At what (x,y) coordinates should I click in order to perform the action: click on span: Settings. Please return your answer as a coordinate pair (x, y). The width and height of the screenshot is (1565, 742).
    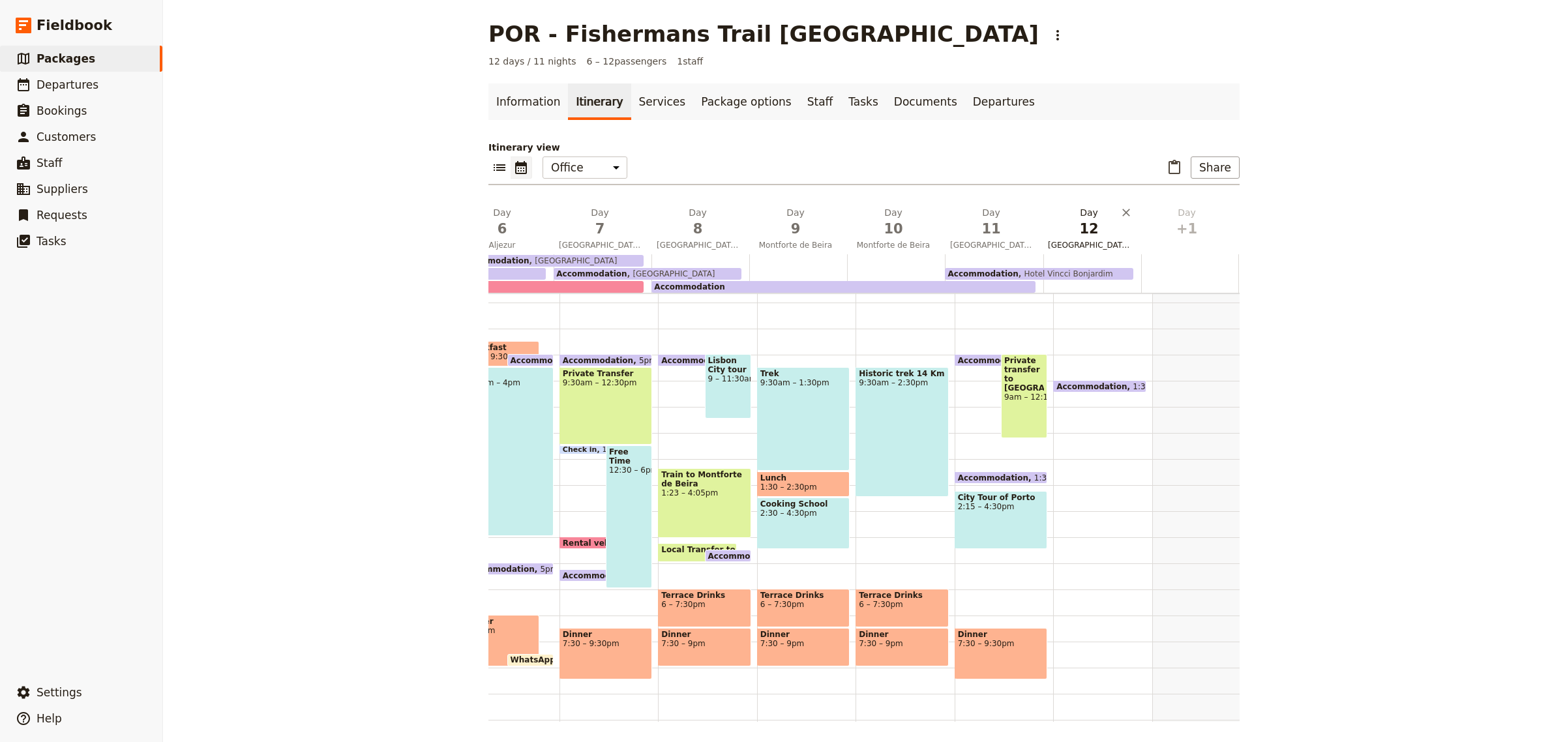
    Looking at the image, I should click on (59, 693).